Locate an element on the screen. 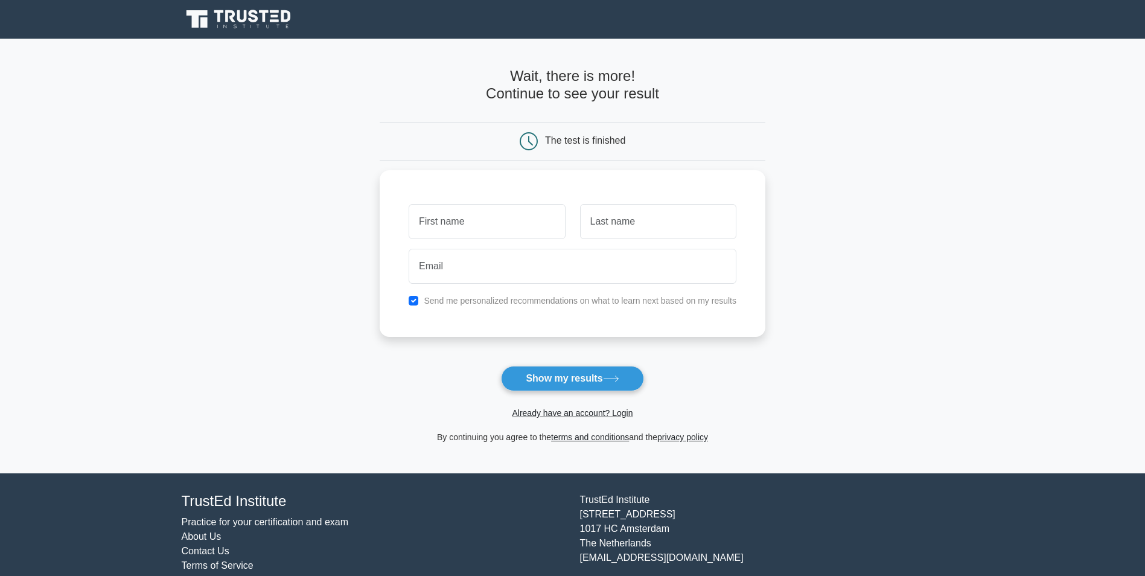  input: Last name is located at coordinates (658, 222).